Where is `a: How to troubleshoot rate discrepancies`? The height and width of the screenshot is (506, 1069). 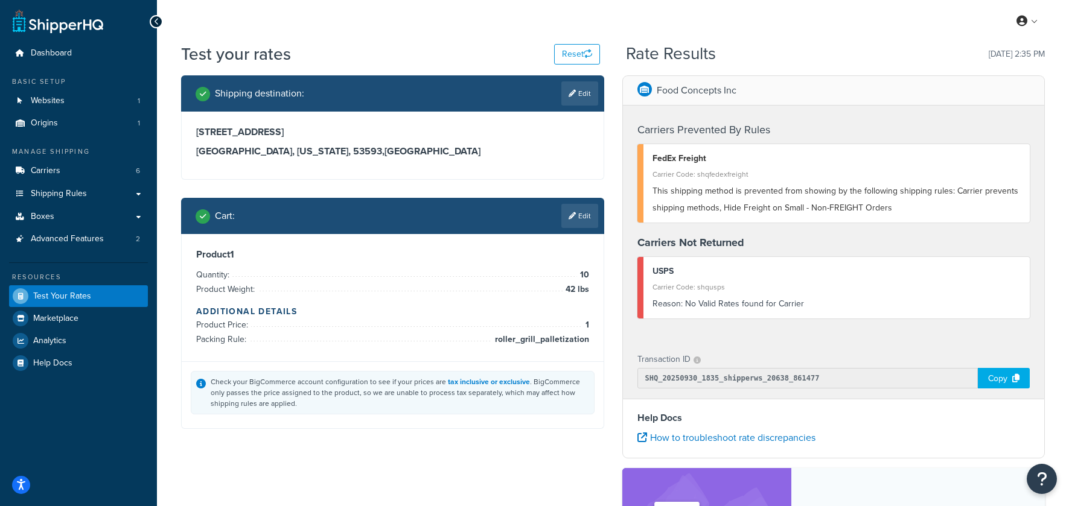 a: How to troubleshoot rate discrepancies is located at coordinates (726, 438).